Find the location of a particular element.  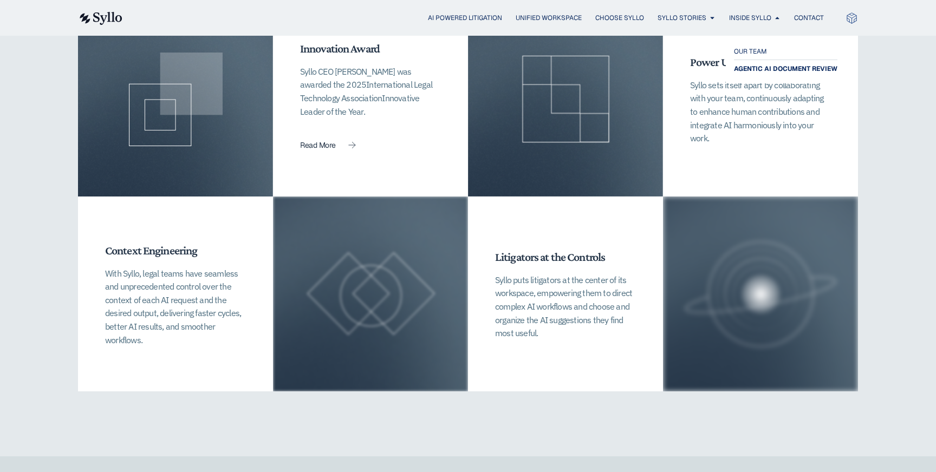

span: International Legal Technology Association is located at coordinates (366, 91).